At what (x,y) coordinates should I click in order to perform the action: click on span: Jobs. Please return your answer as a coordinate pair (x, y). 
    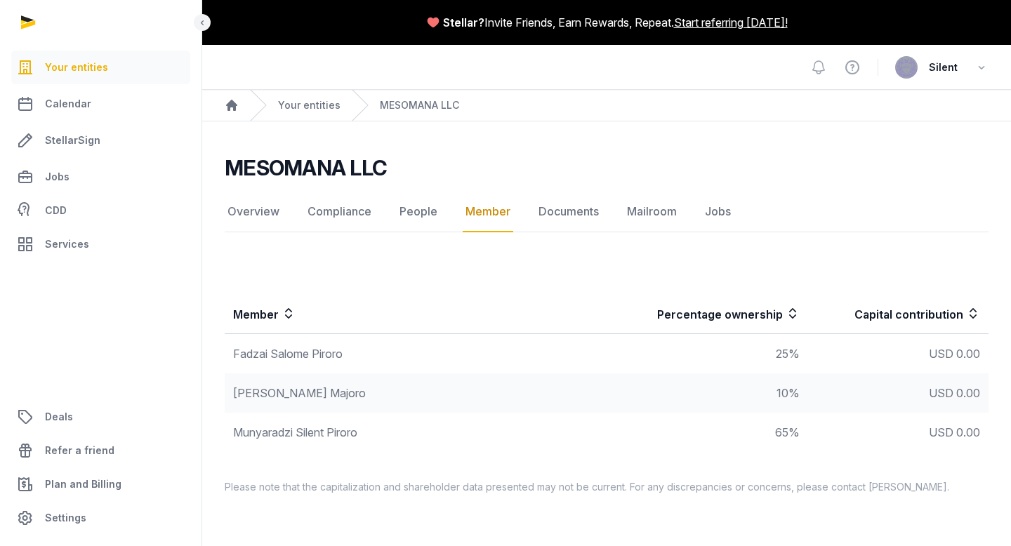
    Looking at the image, I should click on (57, 177).